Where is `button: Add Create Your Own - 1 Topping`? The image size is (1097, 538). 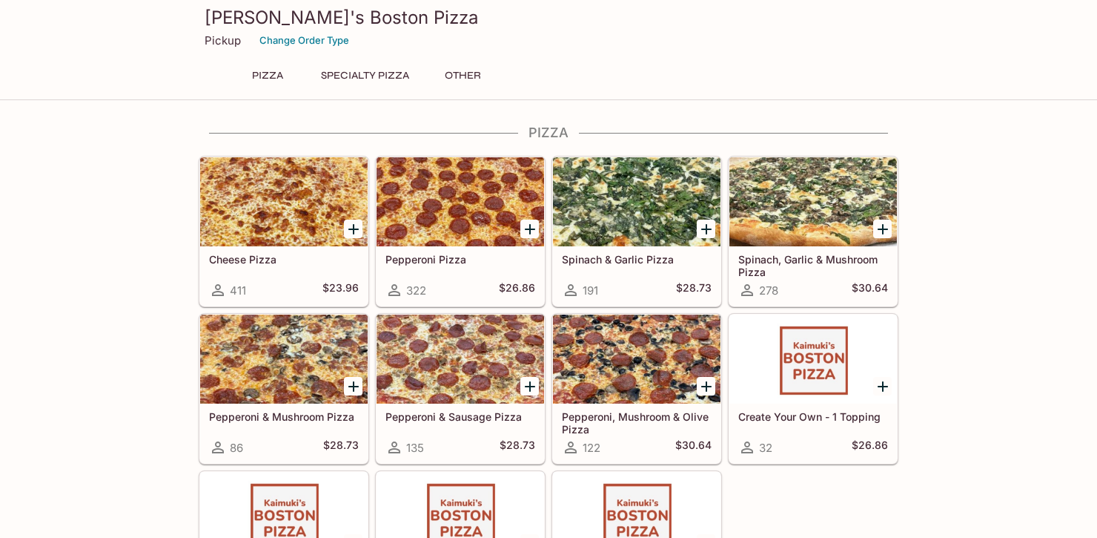
button: Add Create Your Own - 1 Topping is located at coordinates (882, 386).